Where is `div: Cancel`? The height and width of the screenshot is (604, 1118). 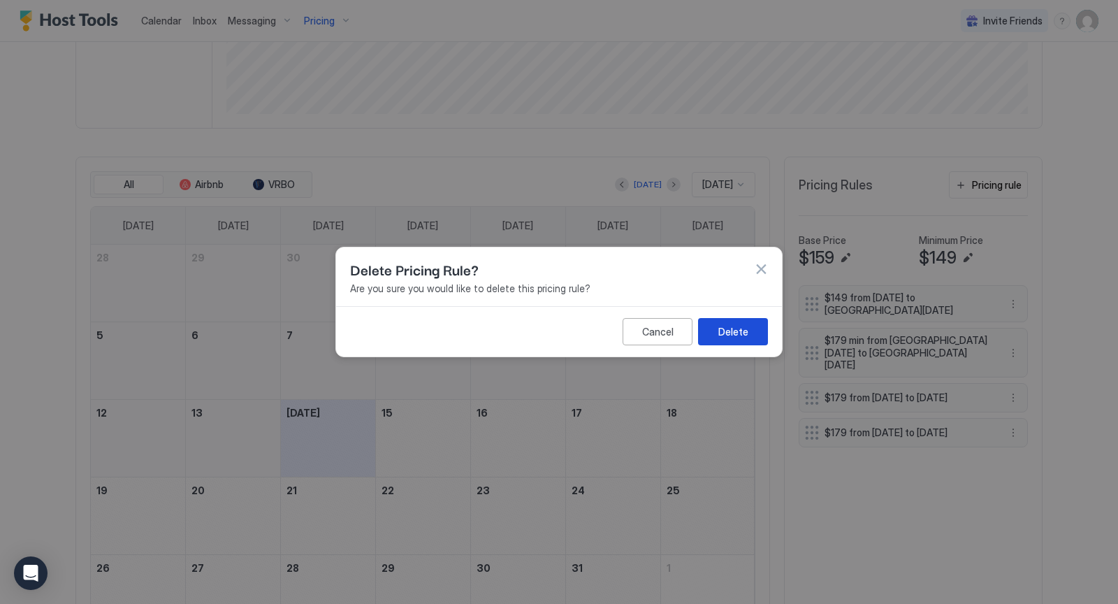
div: Cancel is located at coordinates (658, 331).